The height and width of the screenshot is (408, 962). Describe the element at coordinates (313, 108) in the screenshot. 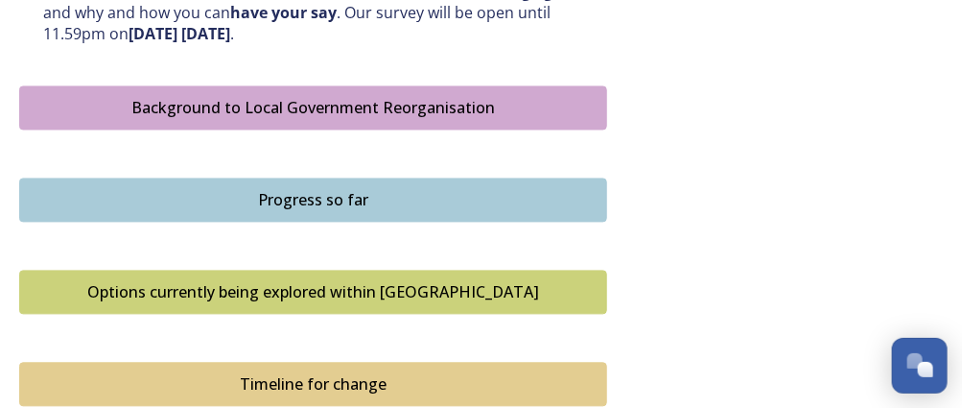

I see `button: Background to Local Government Reorganisation` at that location.